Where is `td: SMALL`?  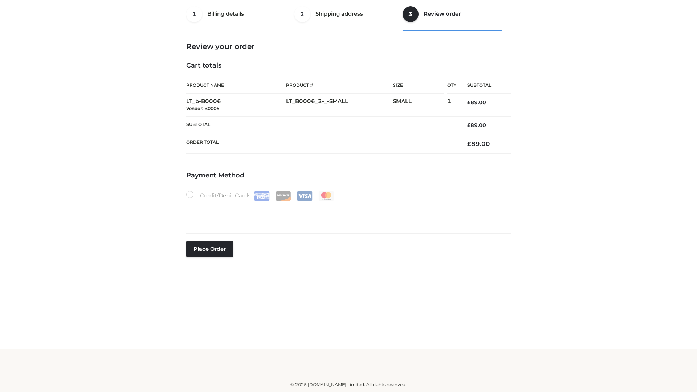
td: SMALL is located at coordinates (420, 105).